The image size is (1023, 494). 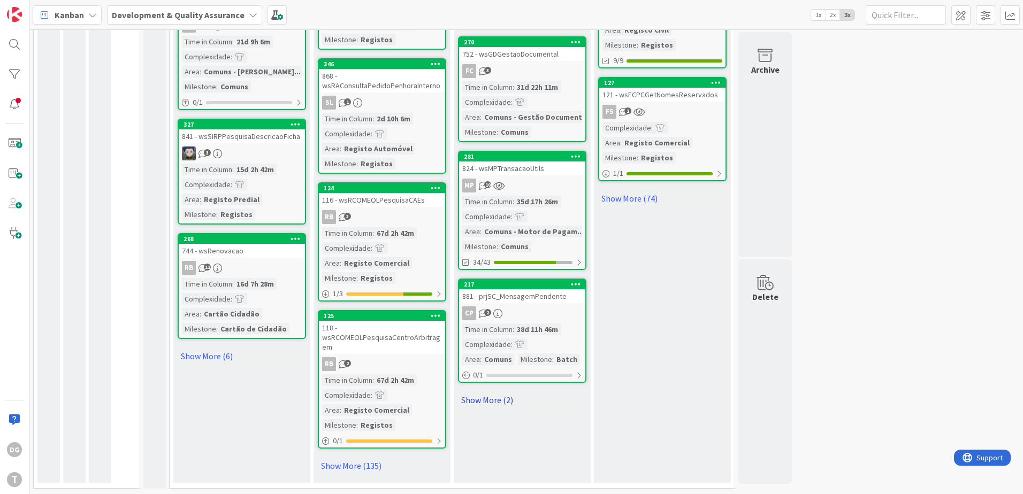 I want to click on div: Registo Comercial, so click(x=377, y=410).